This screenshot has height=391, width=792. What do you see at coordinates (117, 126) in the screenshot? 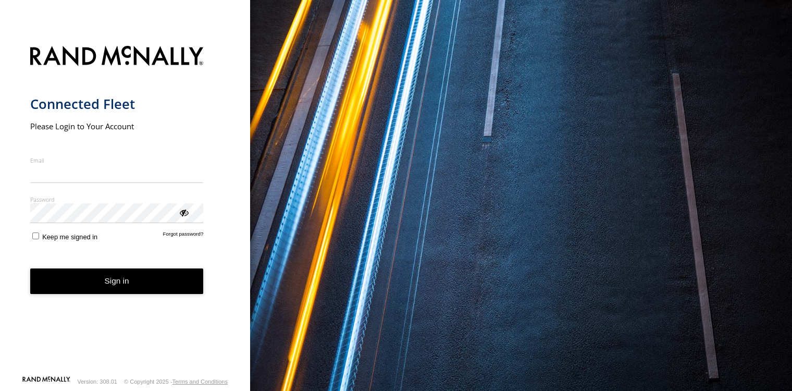
I see `h2: Please Login to Your Account` at bounding box center [117, 126].